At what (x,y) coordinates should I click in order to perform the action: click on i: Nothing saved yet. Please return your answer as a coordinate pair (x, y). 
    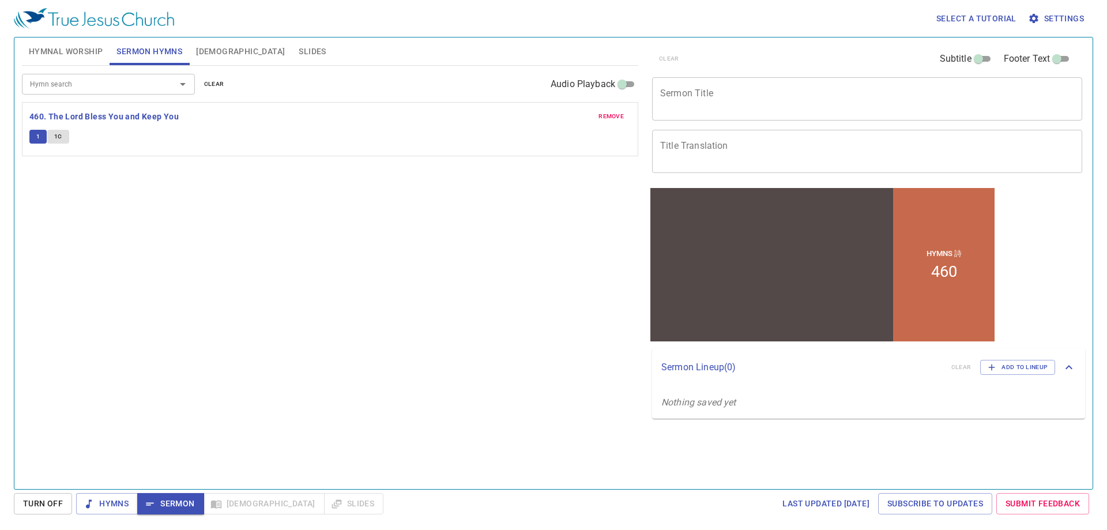
    Looking at the image, I should click on (699, 402).